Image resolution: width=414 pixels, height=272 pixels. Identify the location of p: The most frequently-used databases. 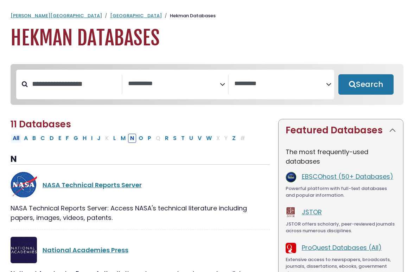
(341, 156).